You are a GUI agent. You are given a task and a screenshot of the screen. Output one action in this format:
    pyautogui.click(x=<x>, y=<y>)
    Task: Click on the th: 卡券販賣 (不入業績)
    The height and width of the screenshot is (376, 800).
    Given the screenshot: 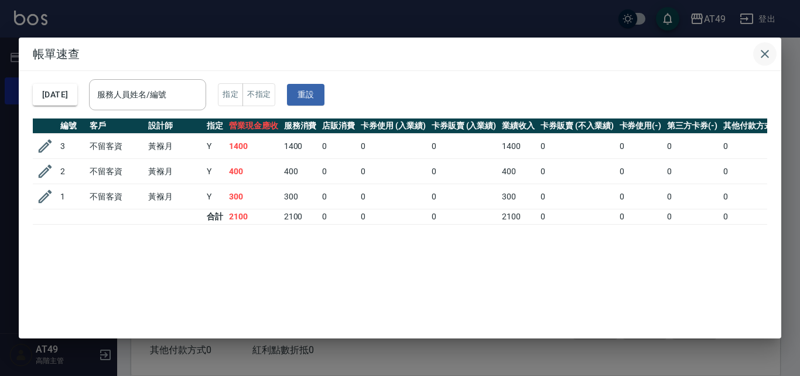 What is the action you would take?
    pyautogui.click(x=577, y=126)
    